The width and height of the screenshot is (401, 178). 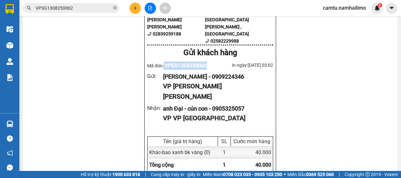 What do you see at coordinates (155, 76) in the screenshot?
I see `div: Gửi :` at bounding box center [155, 76].